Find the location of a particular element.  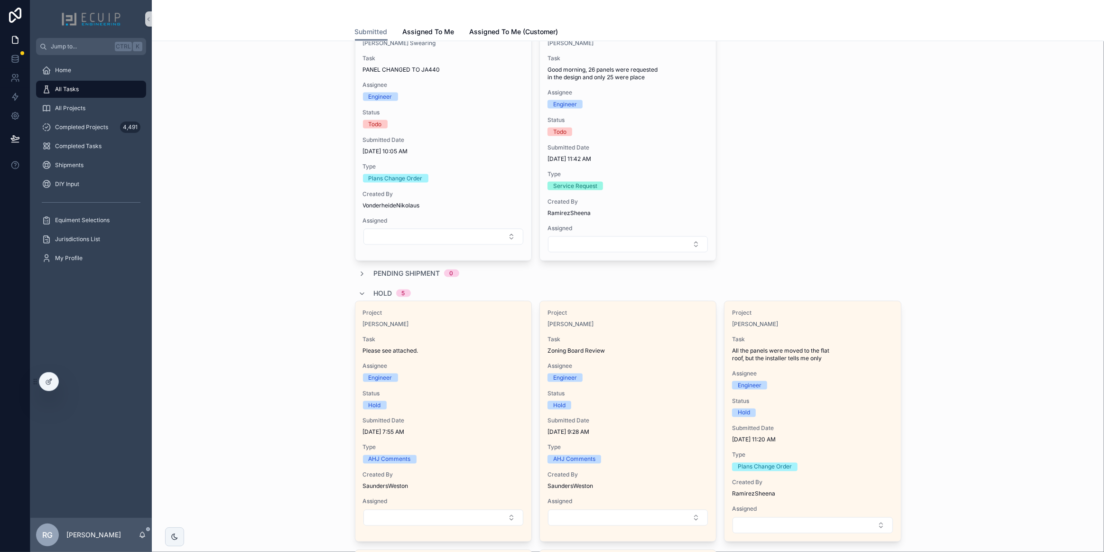

div: 5 is located at coordinates (403, 293).